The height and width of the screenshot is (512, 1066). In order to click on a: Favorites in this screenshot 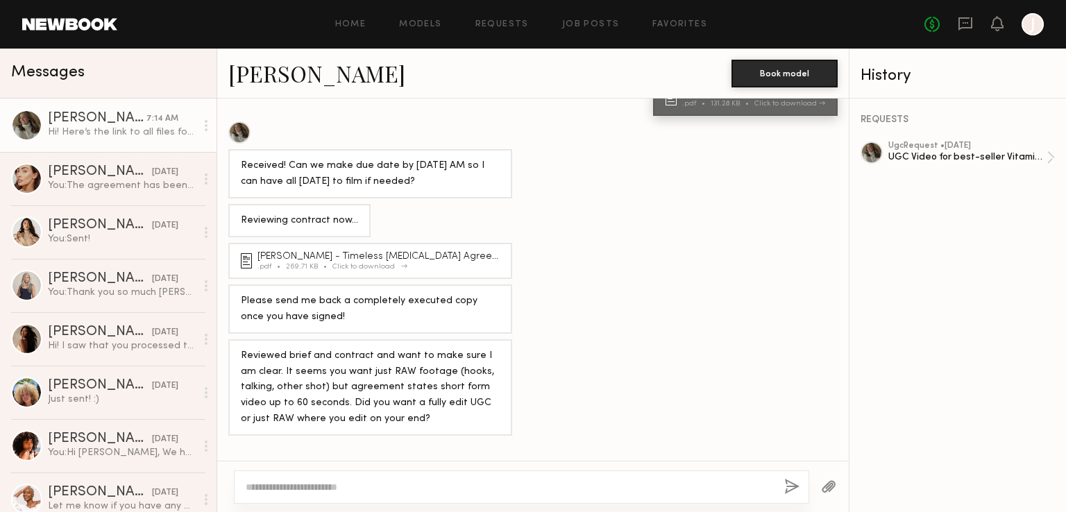, I will do `click(680, 24)`.